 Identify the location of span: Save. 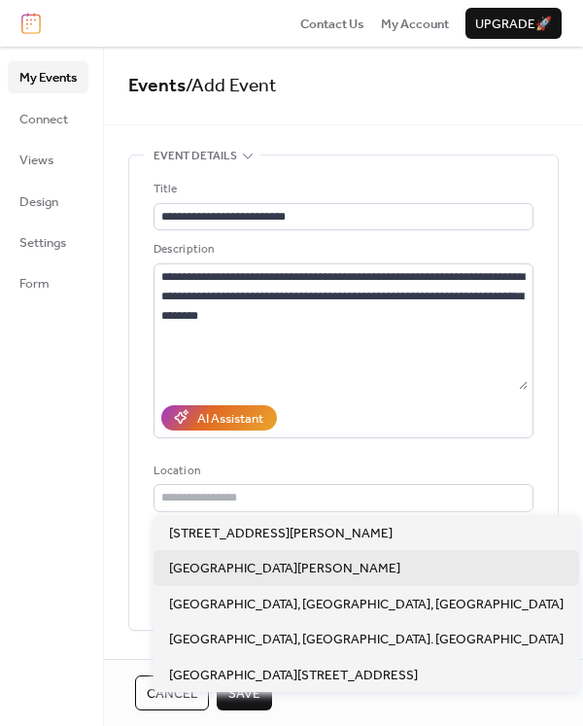
(244, 694).